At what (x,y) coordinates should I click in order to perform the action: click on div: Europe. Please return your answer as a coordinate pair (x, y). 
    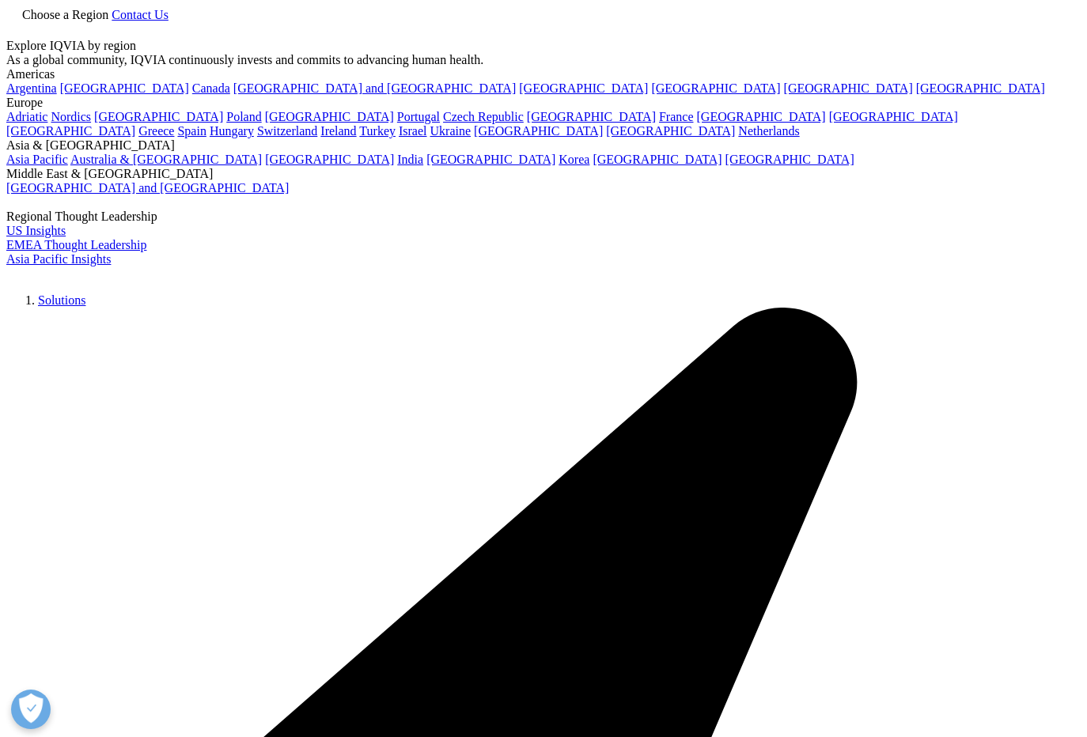
    Looking at the image, I should click on (543, 103).